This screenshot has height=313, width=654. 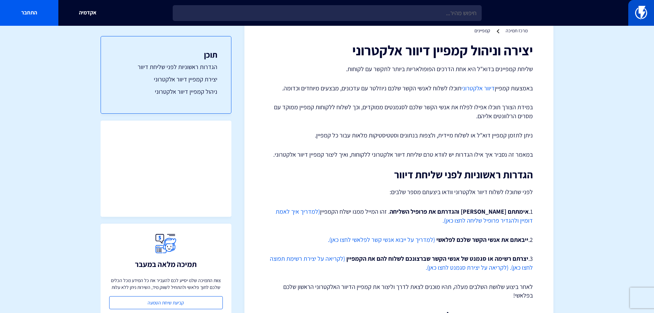 What do you see at coordinates (166, 67) in the screenshot?
I see `a: הגדרות ראשוניות לפני שליחת דיוור` at bounding box center [166, 67].